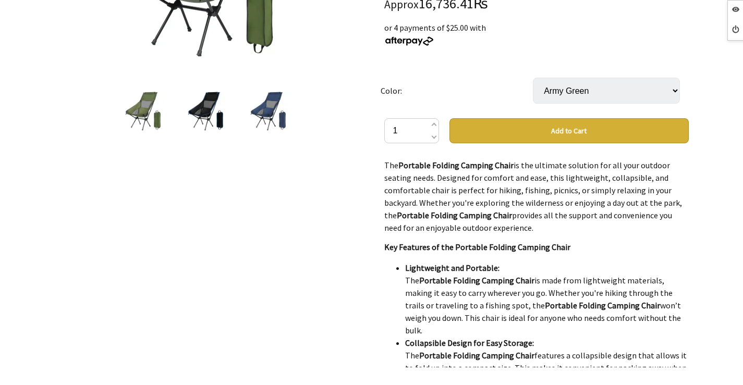  Describe the element at coordinates (569, 131) in the screenshot. I see `button: Add to Cart` at that location.